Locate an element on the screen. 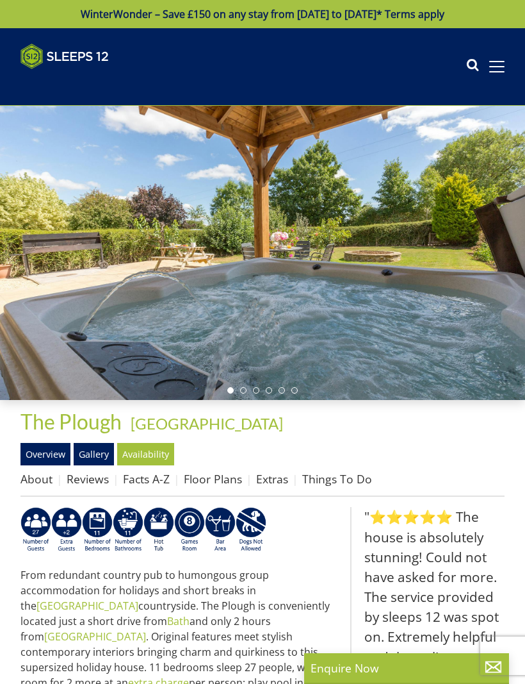 This screenshot has width=525, height=684. img: AD_4nXchuHW8Dfa208HQ2u83lJMFdMO8xeTqyzNyoztsAFuRWKQmI1A26FSYQBiKhrPb4tBa_RI3nPCwndG_6DWa5p5fzItbq... is located at coordinates (36, 530).